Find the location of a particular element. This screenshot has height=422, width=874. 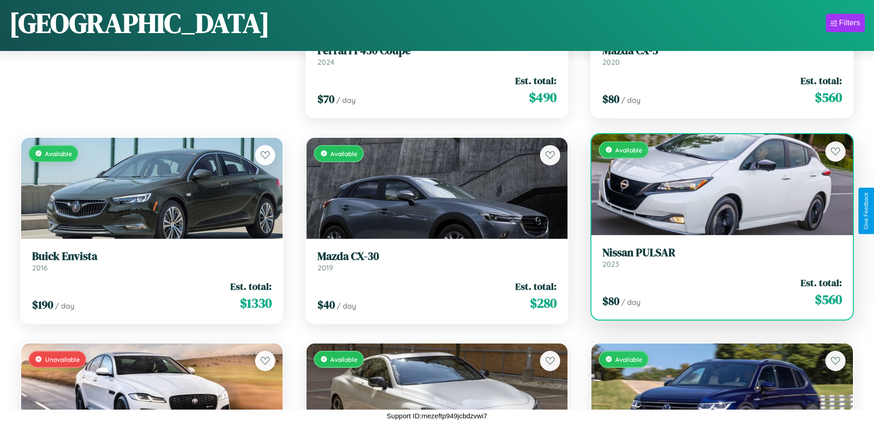

span: $ 490 is located at coordinates (543, 97).